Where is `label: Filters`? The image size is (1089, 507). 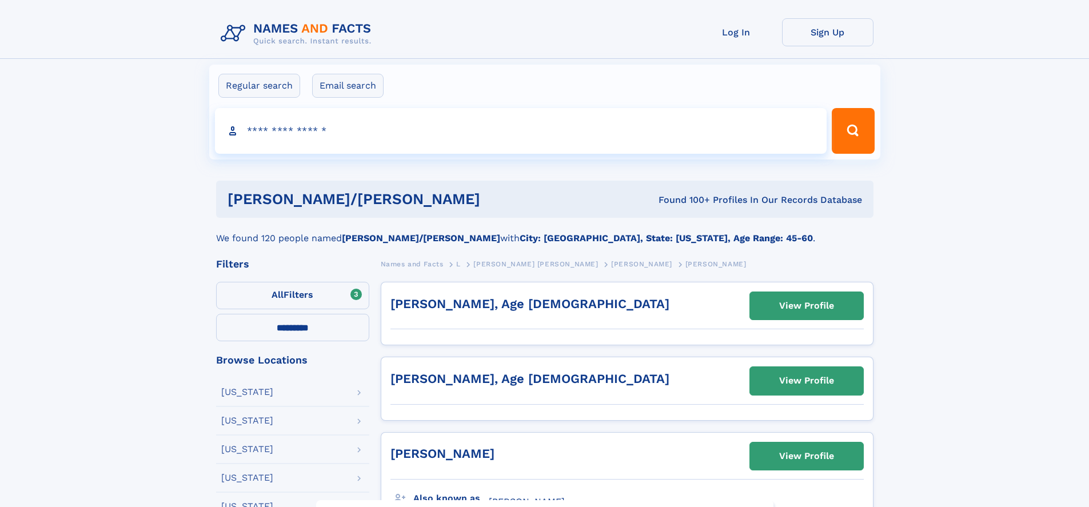 label: Filters is located at coordinates (293, 296).